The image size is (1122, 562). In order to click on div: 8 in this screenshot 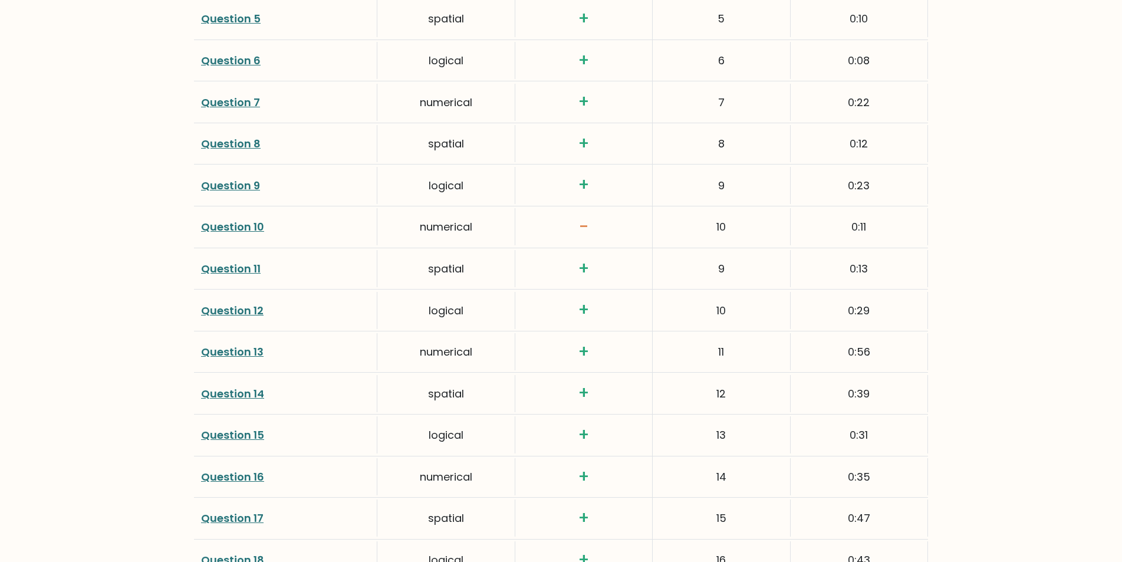, I will do `click(721, 143)`.